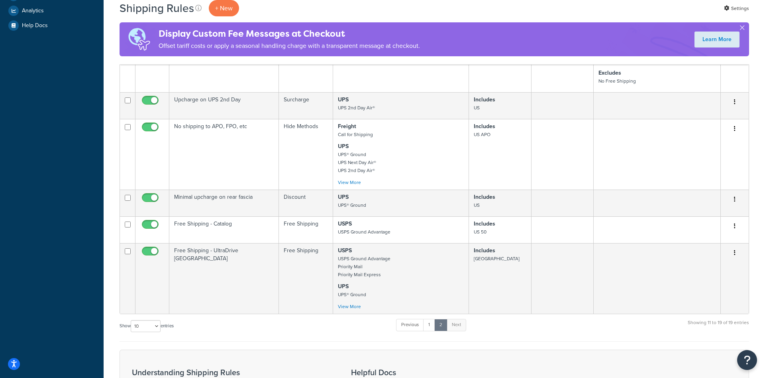 The height and width of the screenshot is (378, 765). What do you see at coordinates (232, 372) in the screenshot?
I see `h3: Understanding Shipping Rules` at bounding box center [232, 372].